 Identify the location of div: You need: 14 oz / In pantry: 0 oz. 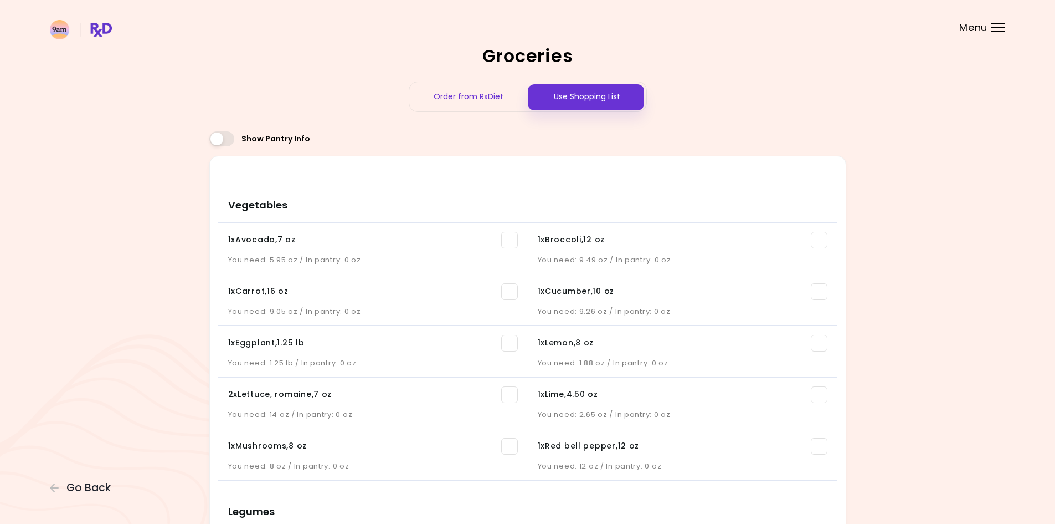
(373, 411).